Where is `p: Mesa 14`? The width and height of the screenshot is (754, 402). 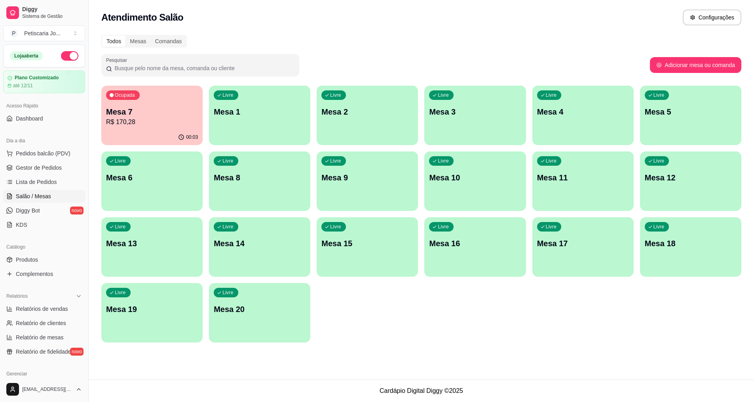 p: Mesa 14 is located at coordinates (260, 243).